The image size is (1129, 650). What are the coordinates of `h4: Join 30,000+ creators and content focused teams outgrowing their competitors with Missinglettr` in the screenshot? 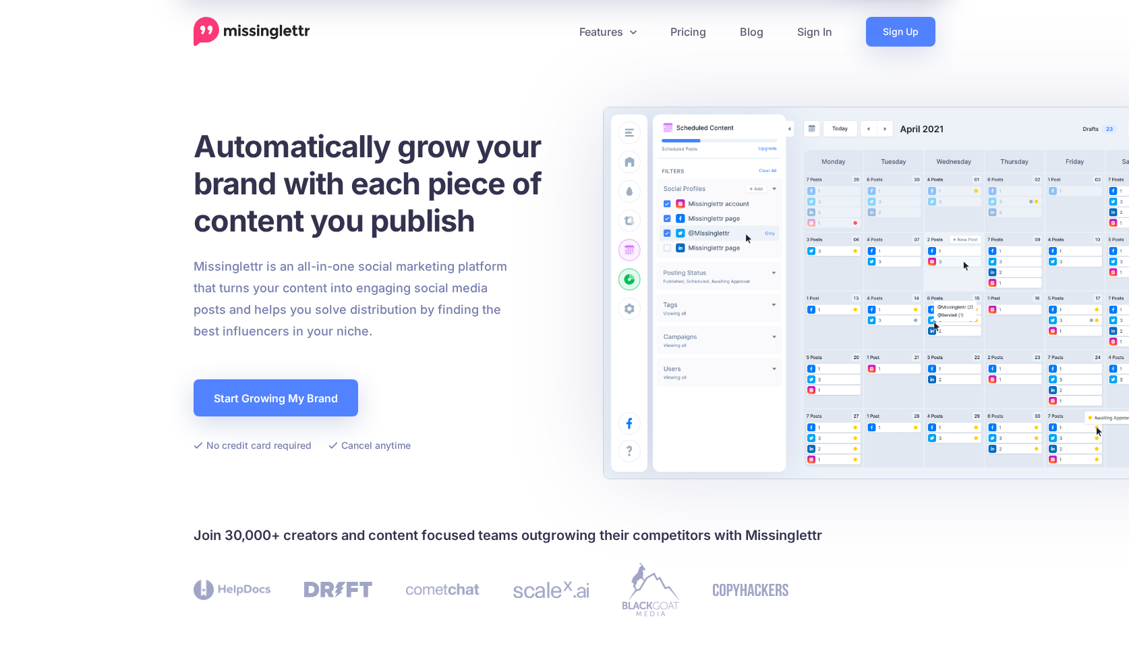 It's located at (565, 535).